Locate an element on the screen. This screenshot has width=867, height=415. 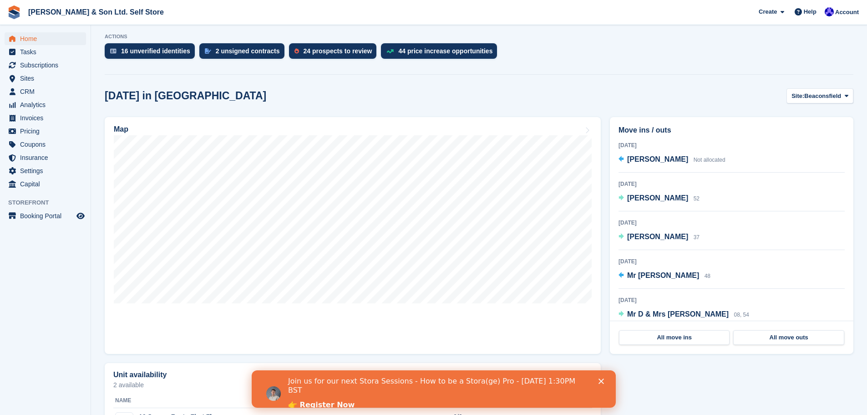
img: Samantha Tripp is located at coordinates (829, 12).